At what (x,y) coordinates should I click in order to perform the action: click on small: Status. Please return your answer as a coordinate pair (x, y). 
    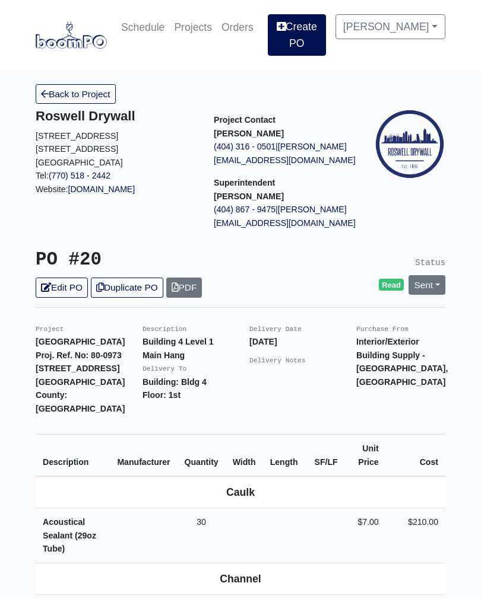
    Looking at the image, I should click on (430, 263).